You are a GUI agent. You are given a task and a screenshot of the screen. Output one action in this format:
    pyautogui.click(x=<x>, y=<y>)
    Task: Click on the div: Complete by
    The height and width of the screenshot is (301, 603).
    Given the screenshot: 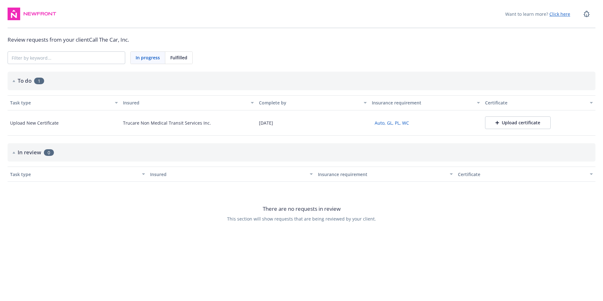 What is the action you would take?
    pyautogui.click(x=309, y=103)
    